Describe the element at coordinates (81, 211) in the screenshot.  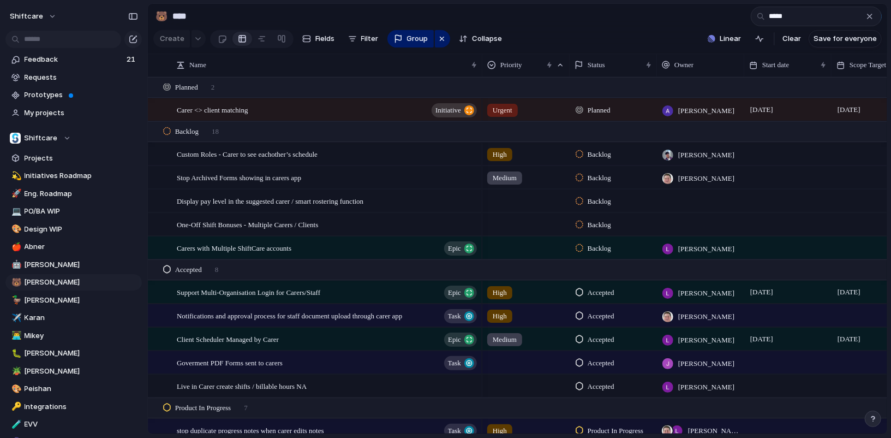
I see `span: PO/BA WIP` at that location.